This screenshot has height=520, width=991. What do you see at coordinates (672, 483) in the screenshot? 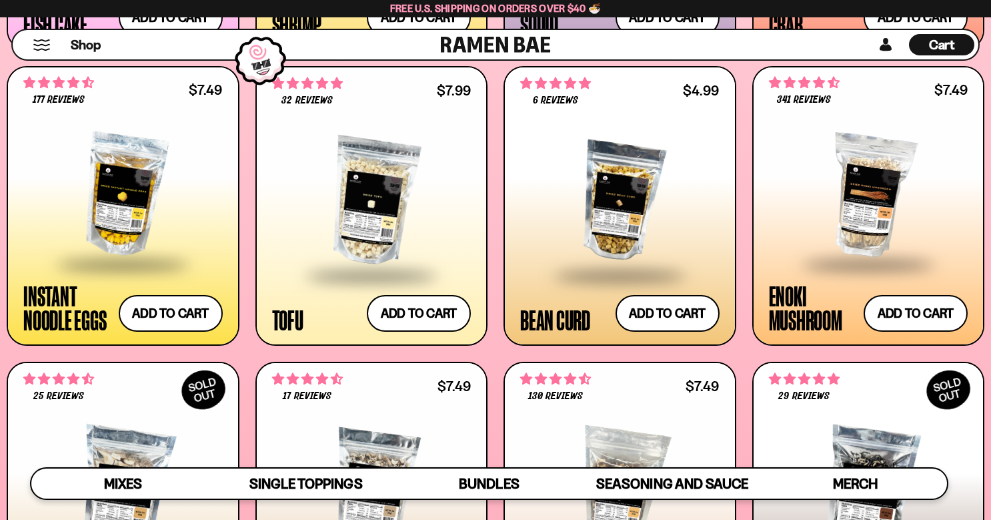
I see `span: Seasoning and Sauce` at bounding box center [672, 483].